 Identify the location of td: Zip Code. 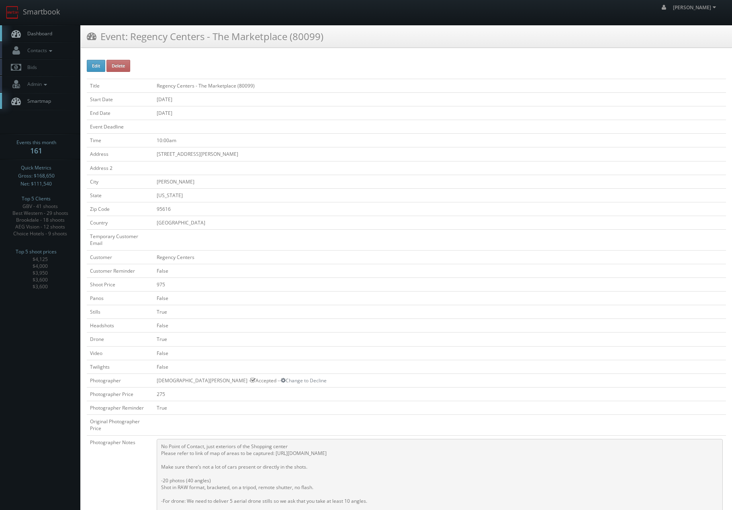
(120, 209).